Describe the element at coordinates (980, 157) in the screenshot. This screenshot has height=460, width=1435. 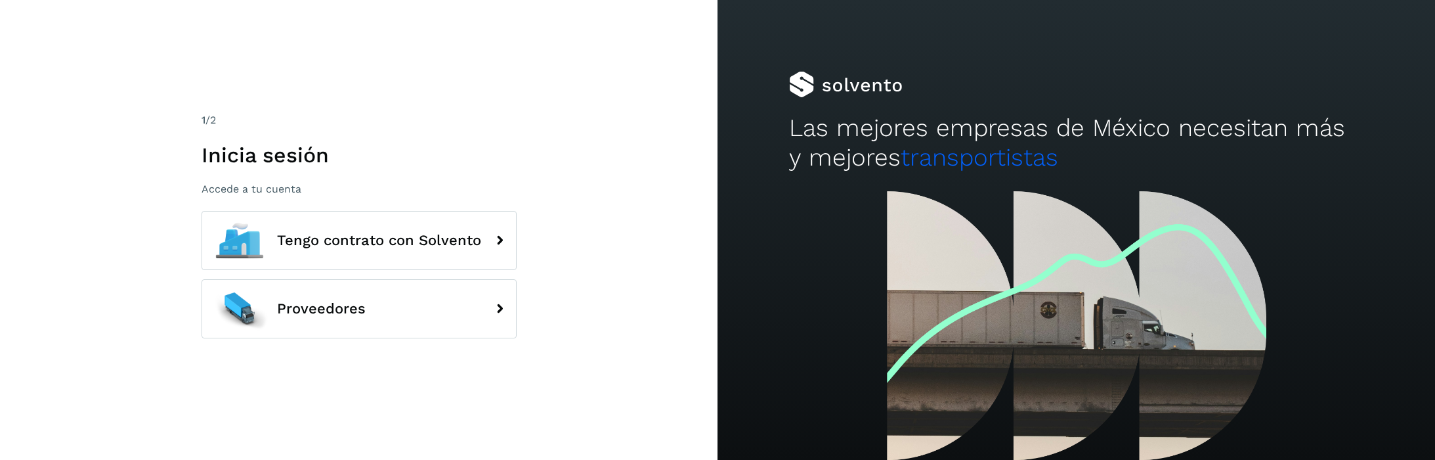
I see `span: transportistas` at that location.